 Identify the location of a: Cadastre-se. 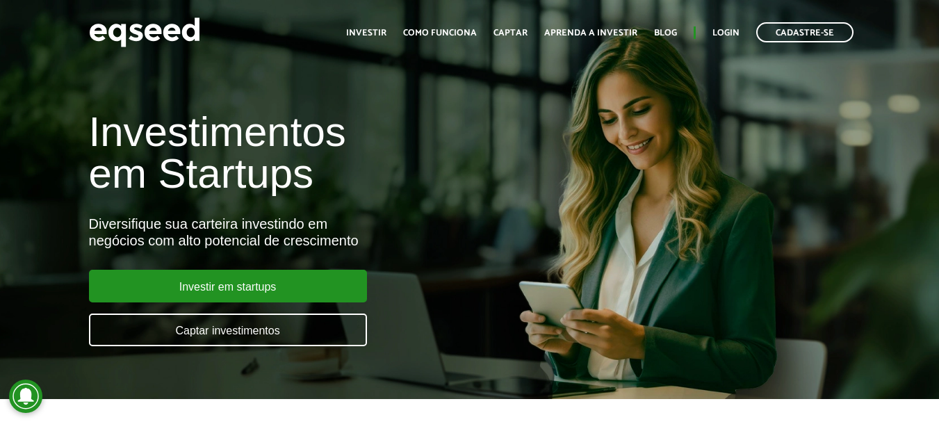
(805, 32).